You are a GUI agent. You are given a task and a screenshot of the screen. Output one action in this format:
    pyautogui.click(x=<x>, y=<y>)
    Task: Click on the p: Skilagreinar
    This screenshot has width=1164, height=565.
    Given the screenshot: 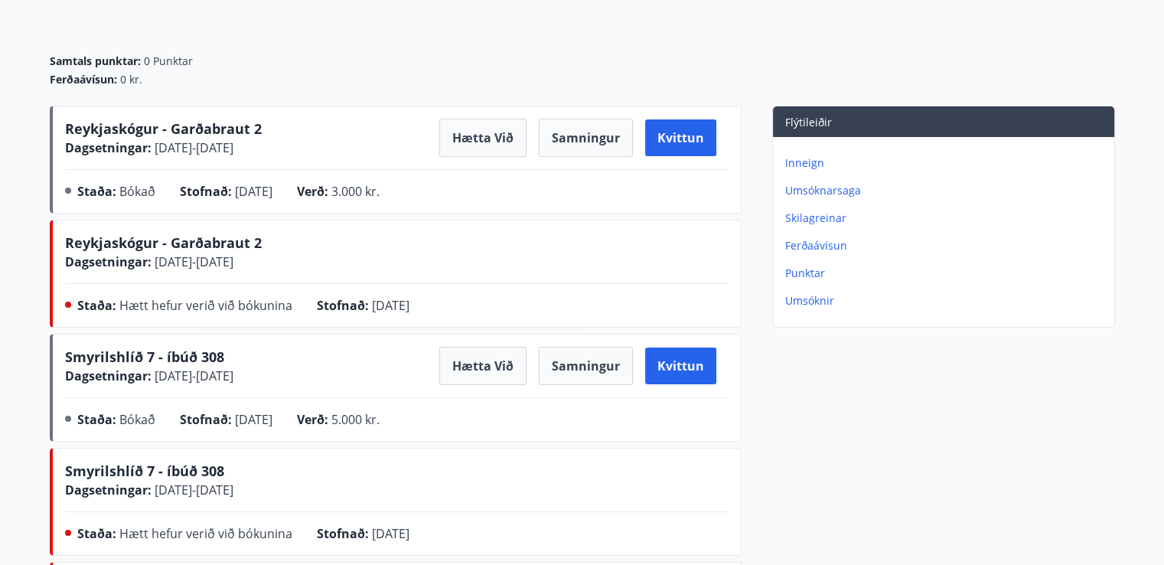 What is the action you would take?
    pyautogui.click(x=946, y=218)
    